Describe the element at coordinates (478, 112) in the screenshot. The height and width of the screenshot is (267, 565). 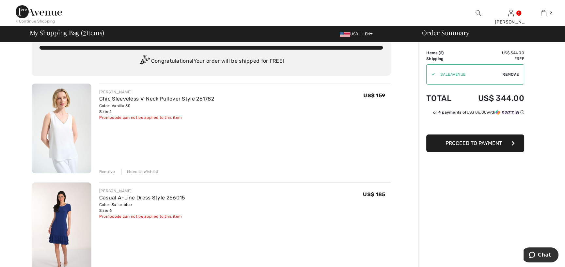
I see `div: or 4 payments of with` at that location.